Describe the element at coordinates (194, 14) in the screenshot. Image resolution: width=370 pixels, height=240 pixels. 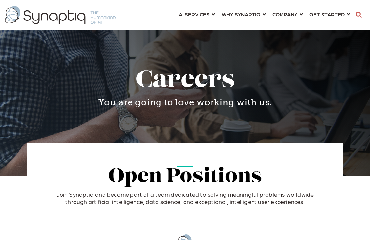
I see `span: AI SERVICES` at that location.